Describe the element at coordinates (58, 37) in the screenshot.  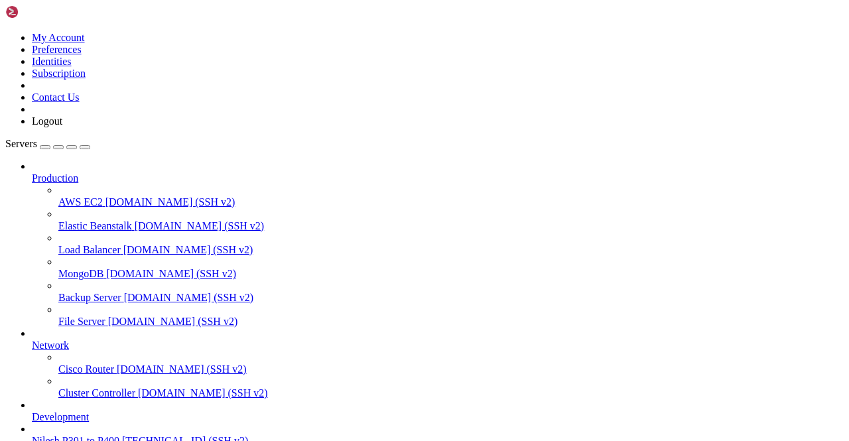
I see `a: My Account` at that location.